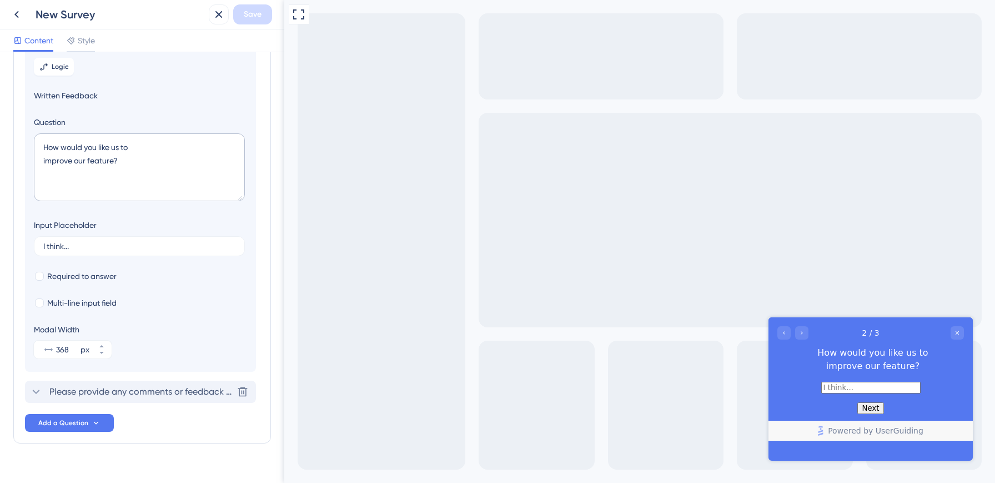 This screenshot has height=483, width=995. What do you see at coordinates (16, 16) in the screenshot?
I see `div: Go to Question 1` at bounding box center [16, 16].